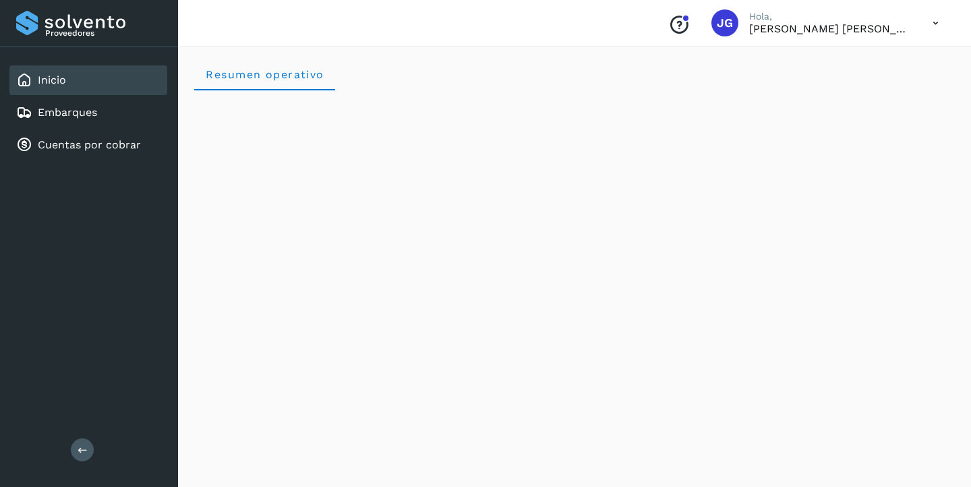 Image resolution: width=971 pixels, height=487 pixels. What do you see at coordinates (88, 113) in the screenshot?
I see `div: Embarques` at bounding box center [88, 113].